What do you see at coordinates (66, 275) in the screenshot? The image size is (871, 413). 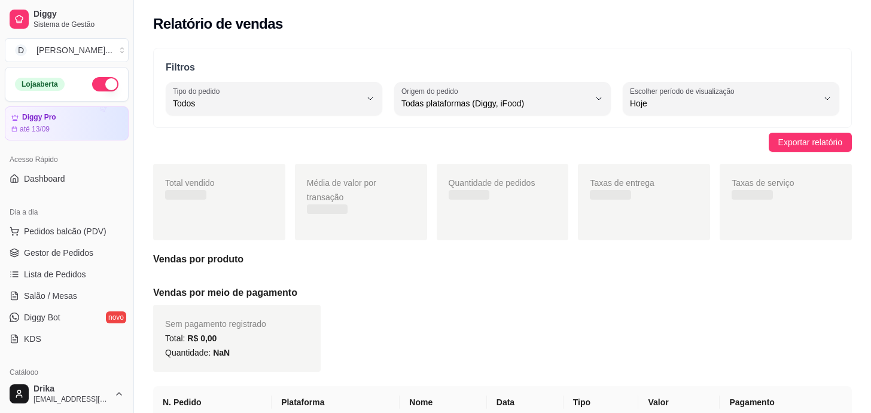 I see `a: Lista de Pedidos` at bounding box center [66, 275].